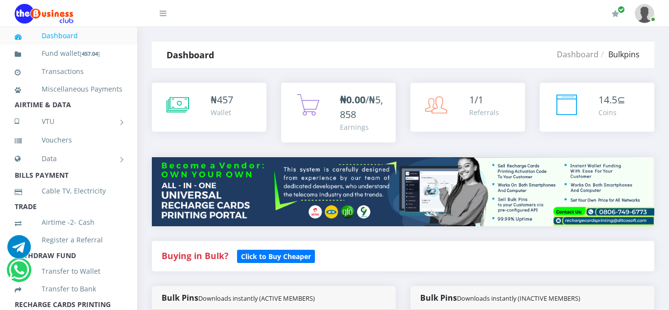  What do you see at coordinates (403, 192) in the screenshot?
I see `img: multitenant_rcp.png` at bounding box center [403, 192].